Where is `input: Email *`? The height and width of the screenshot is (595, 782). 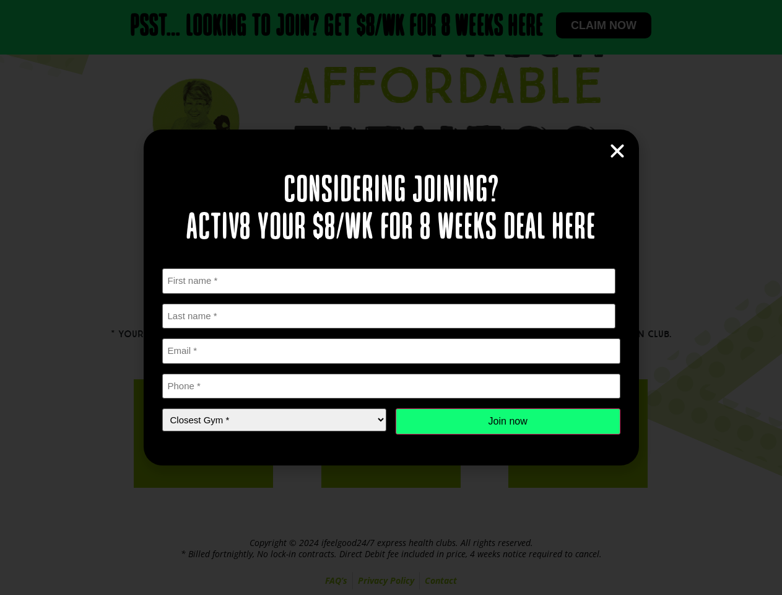 input: Email * is located at coordinates (391, 351).